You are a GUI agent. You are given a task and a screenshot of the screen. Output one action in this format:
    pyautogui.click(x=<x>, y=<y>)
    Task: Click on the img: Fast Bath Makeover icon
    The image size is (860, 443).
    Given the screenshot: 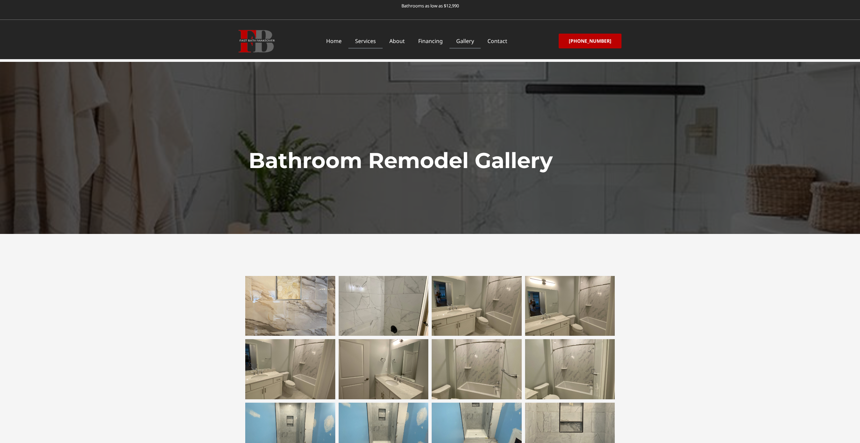 What is the action you would take?
    pyautogui.click(x=257, y=41)
    